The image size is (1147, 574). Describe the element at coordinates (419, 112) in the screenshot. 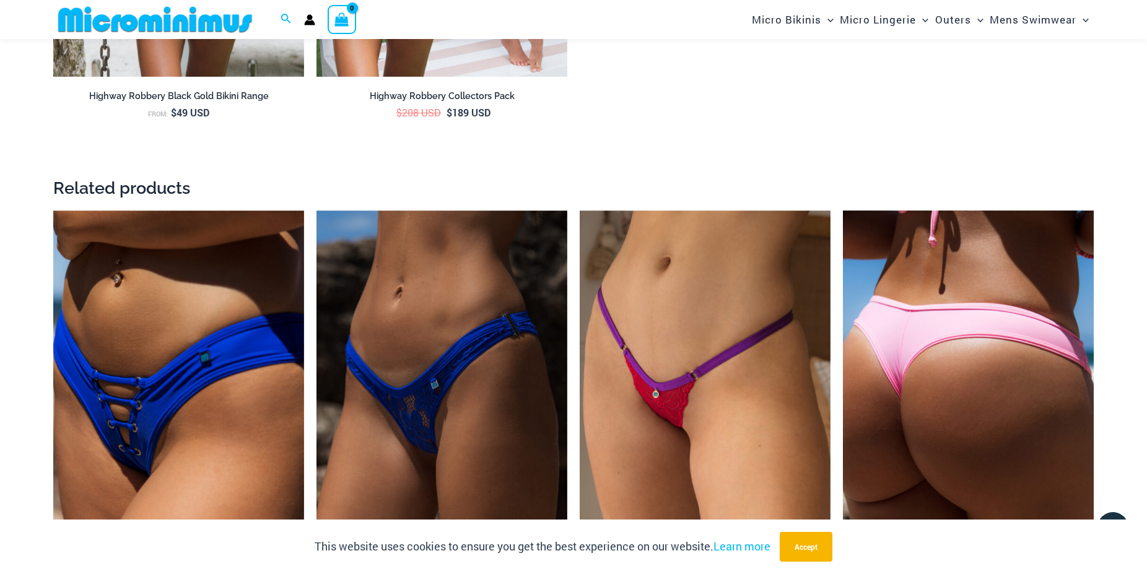

I see `bdi: 208 USD` at that location.